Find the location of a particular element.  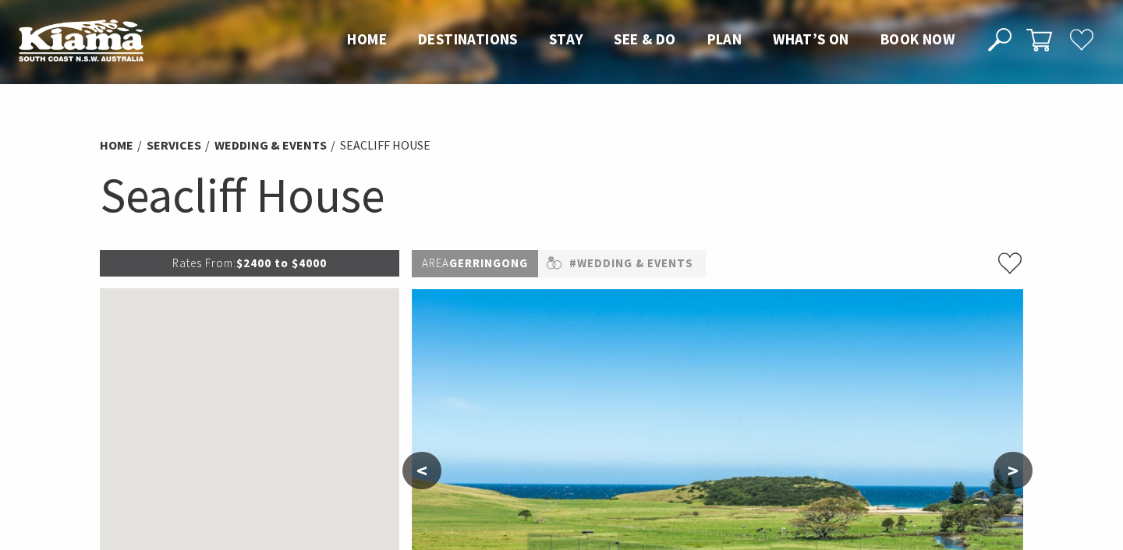

span: Stay is located at coordinates (566, 39).